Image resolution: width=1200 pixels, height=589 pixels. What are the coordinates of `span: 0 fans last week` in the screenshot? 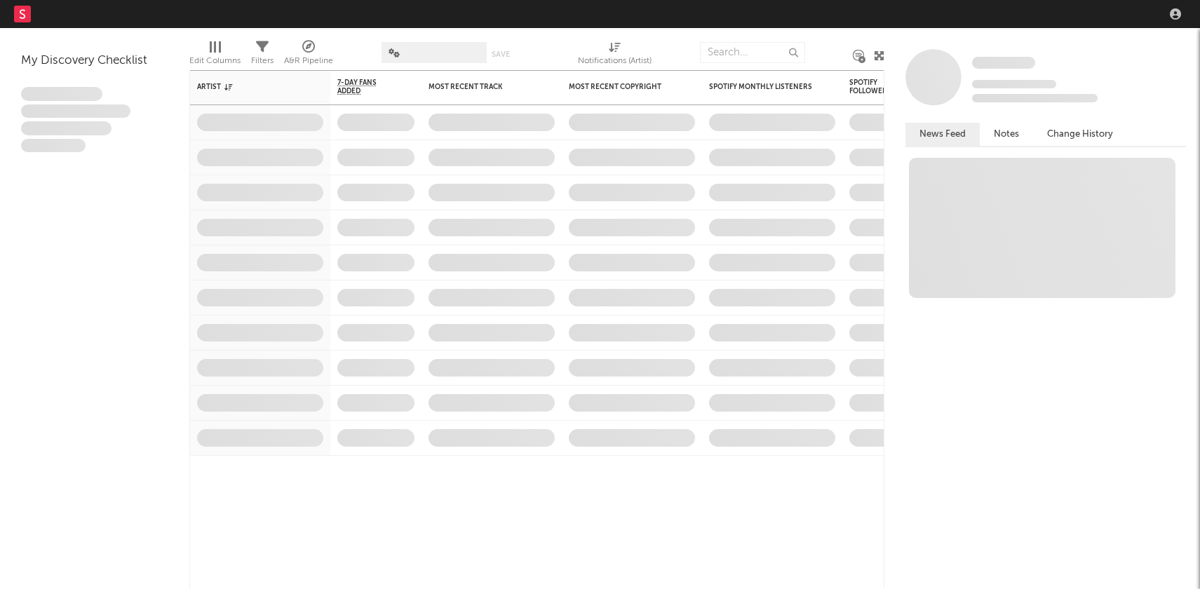 It's located at (1035, 98).